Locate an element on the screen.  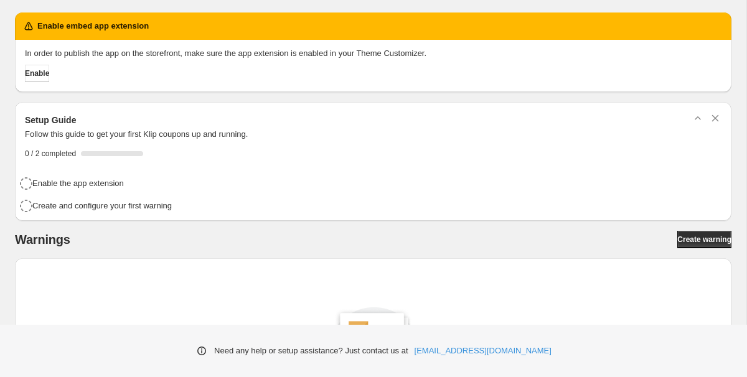
h4: Create and configure your first warning is located at coordinates (102, 206).